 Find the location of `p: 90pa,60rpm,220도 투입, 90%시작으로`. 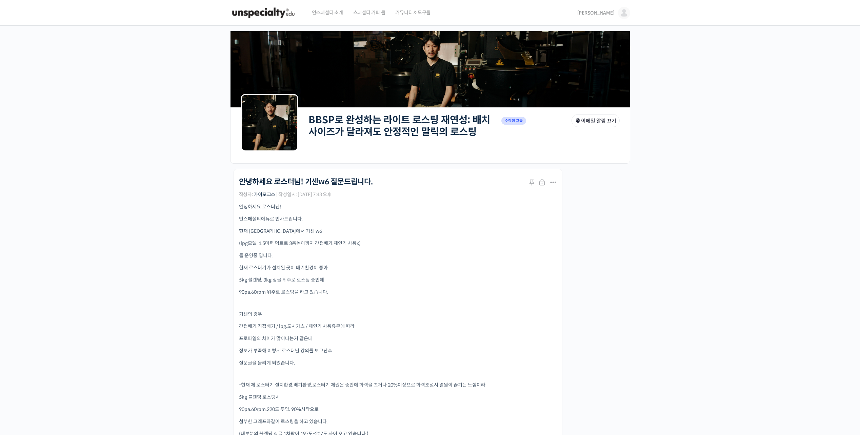

p: 90pa,60rpm,220도 투입, 90%시작으로 is located at coordinates (398, 410).